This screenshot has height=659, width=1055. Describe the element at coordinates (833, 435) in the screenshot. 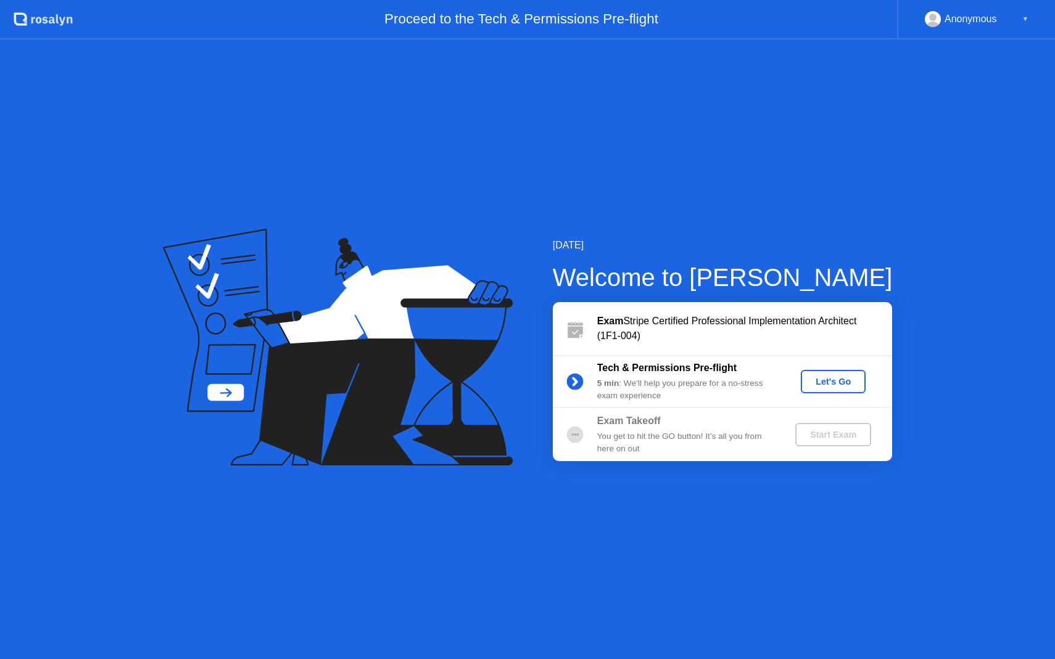

I see `button: Start Exam` at that location.